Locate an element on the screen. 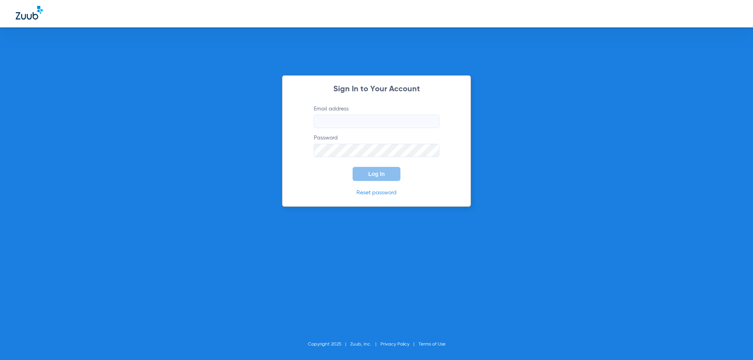  button: Log In is located at coordinates (376, 174).